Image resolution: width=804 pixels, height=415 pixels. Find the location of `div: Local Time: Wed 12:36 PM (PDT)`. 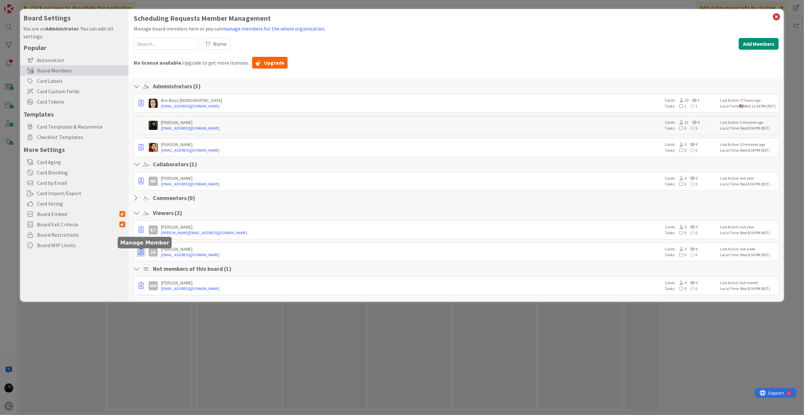

div: Local Time: Wed 12:36 PM (PDT) is located at coordinates (748, 106).